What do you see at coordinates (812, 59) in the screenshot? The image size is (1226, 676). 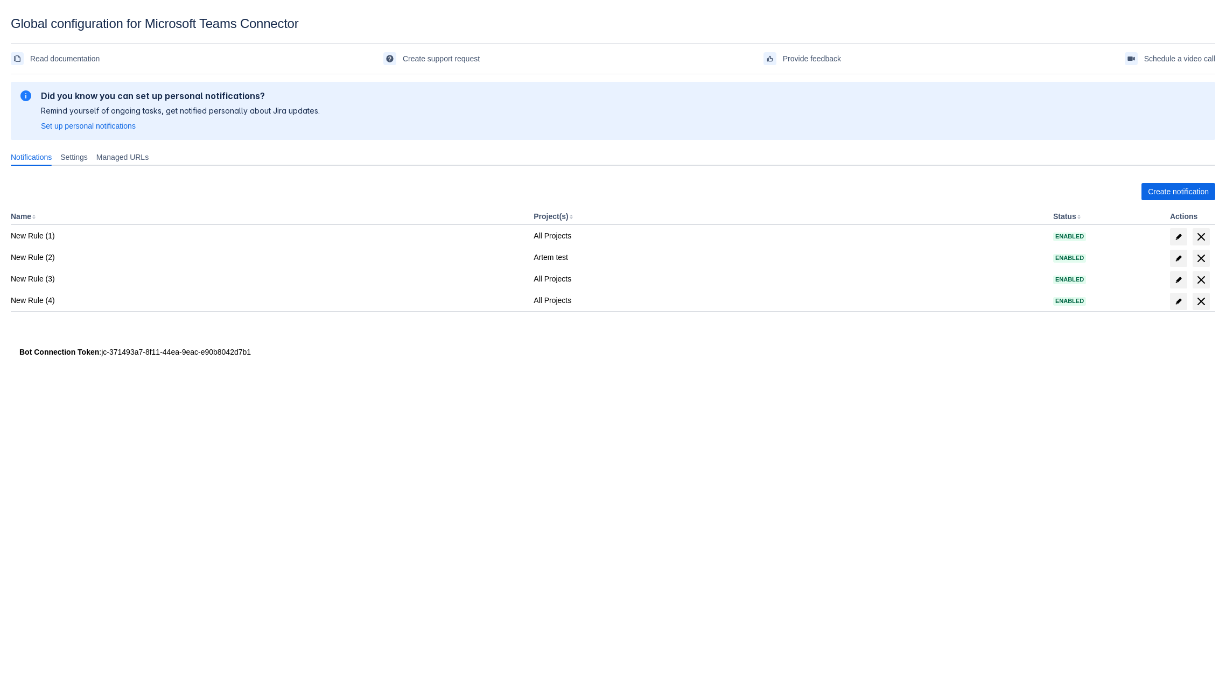 I see `span: Provide feedback` at bounding box center [812, 59].